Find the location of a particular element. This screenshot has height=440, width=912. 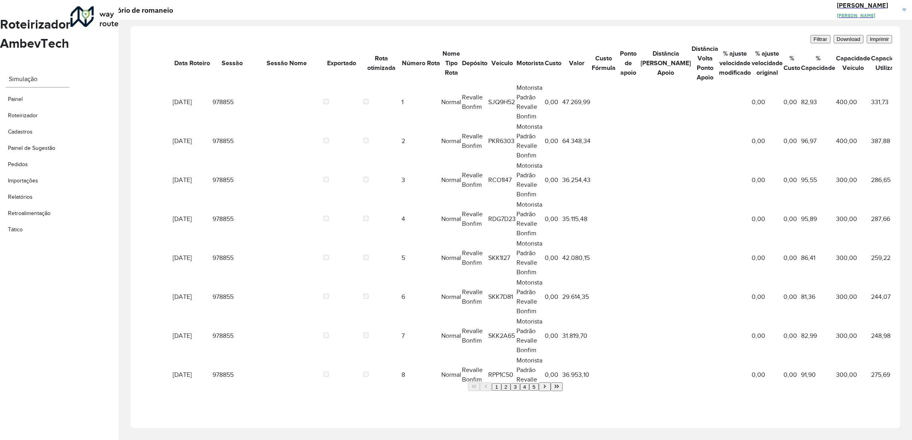

td: 47.269,99 is located at coordinates (576, 102).